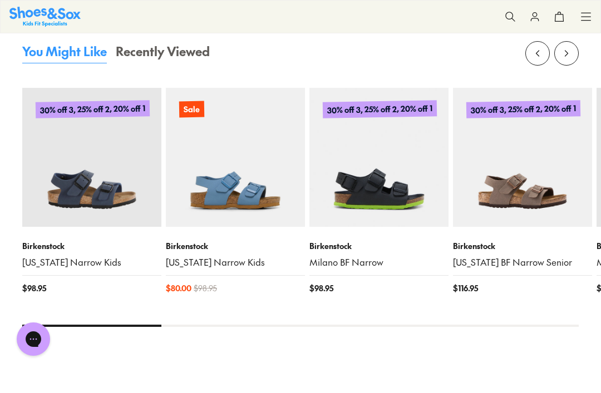 This screenshot has width=601, height=393. I want to click on button: You Might Like, so click(65, 53).